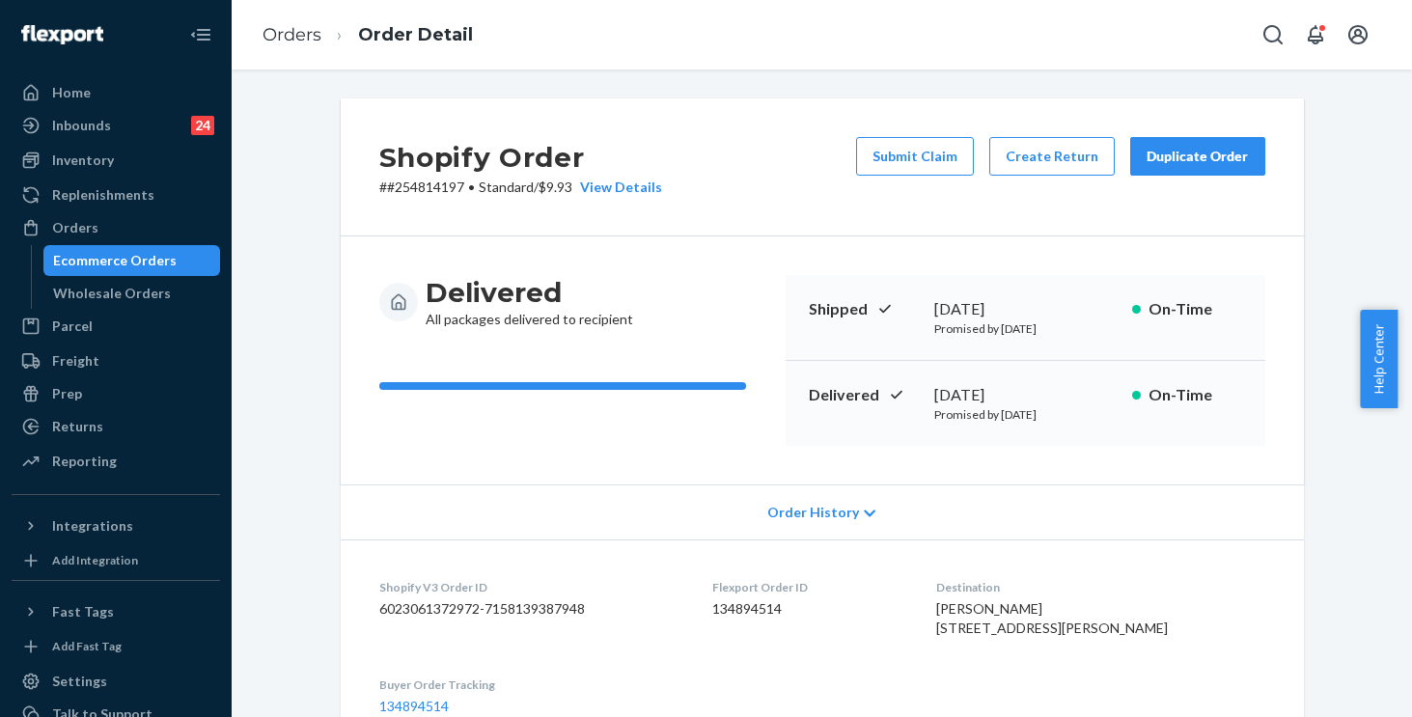 The image size is (1412, 717). What do you see at coordinates (103, 195) in the screenshot?
I see `div: Replenishments` at bounding box center [103, 195].